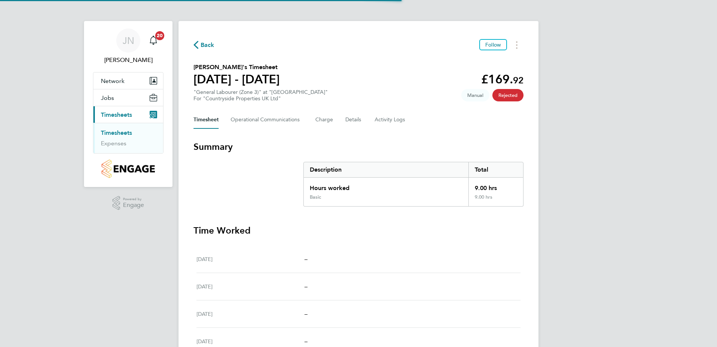 This screenshot has height=347, width=717. Describe the element at coordinates (359, 230) in the screenshot. I see `h3: Time Worked` at that location.